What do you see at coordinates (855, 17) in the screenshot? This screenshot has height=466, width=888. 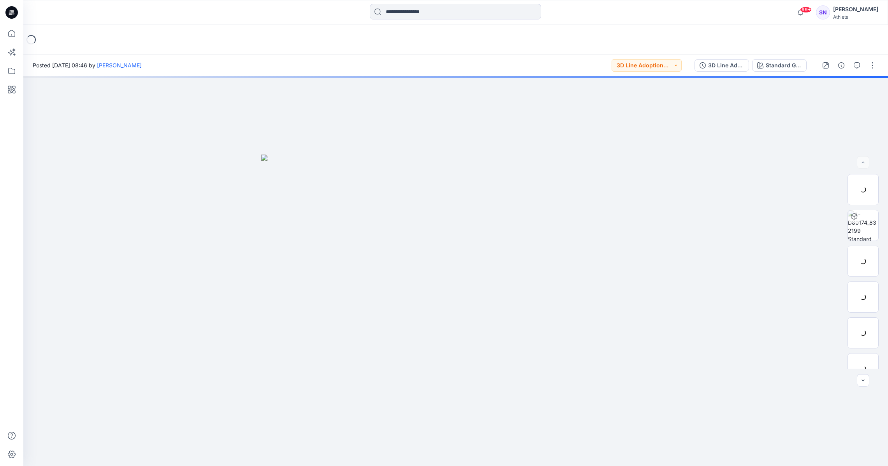 I see `div: Athleta` at bounding box center [855, 17].